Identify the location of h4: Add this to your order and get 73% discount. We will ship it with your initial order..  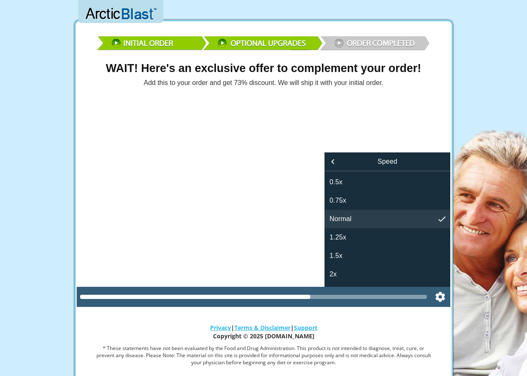
(264, 83).